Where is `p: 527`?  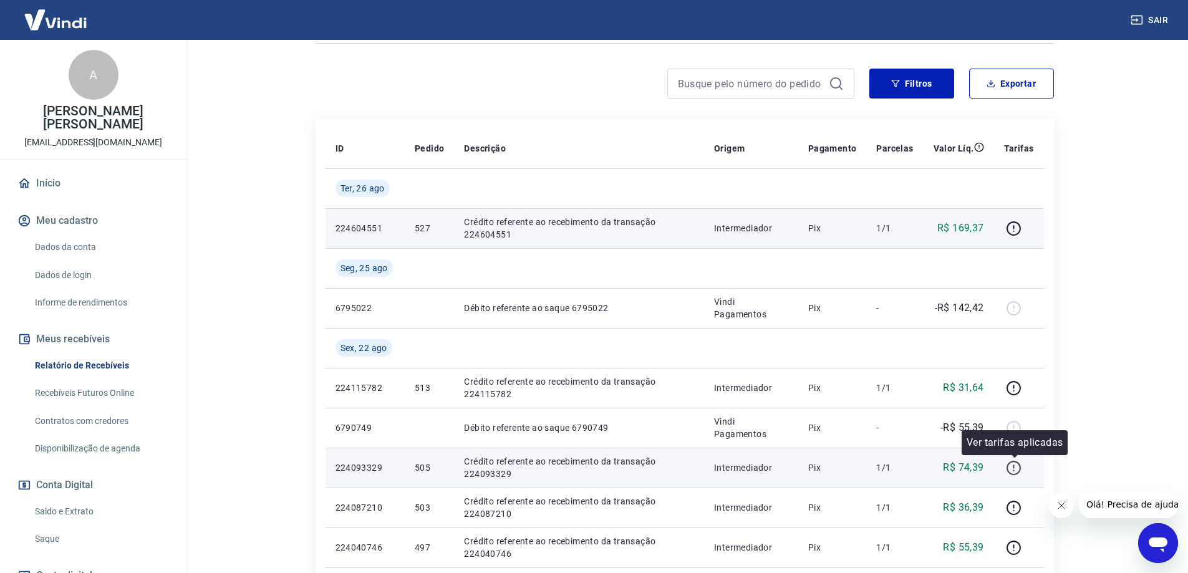
p: 527 is located at coordinates (429, 228).